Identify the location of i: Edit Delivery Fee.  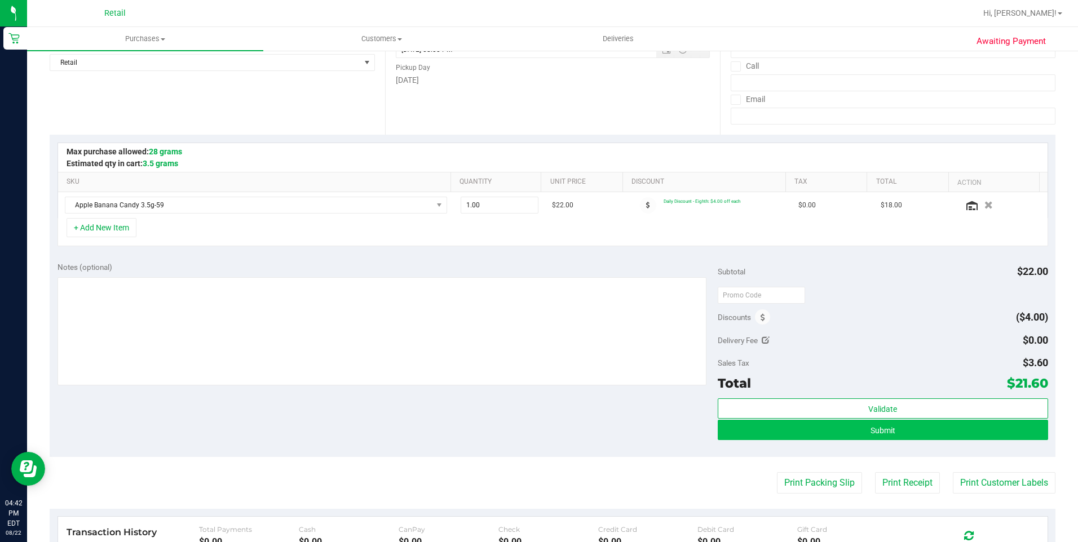
(766, 341).